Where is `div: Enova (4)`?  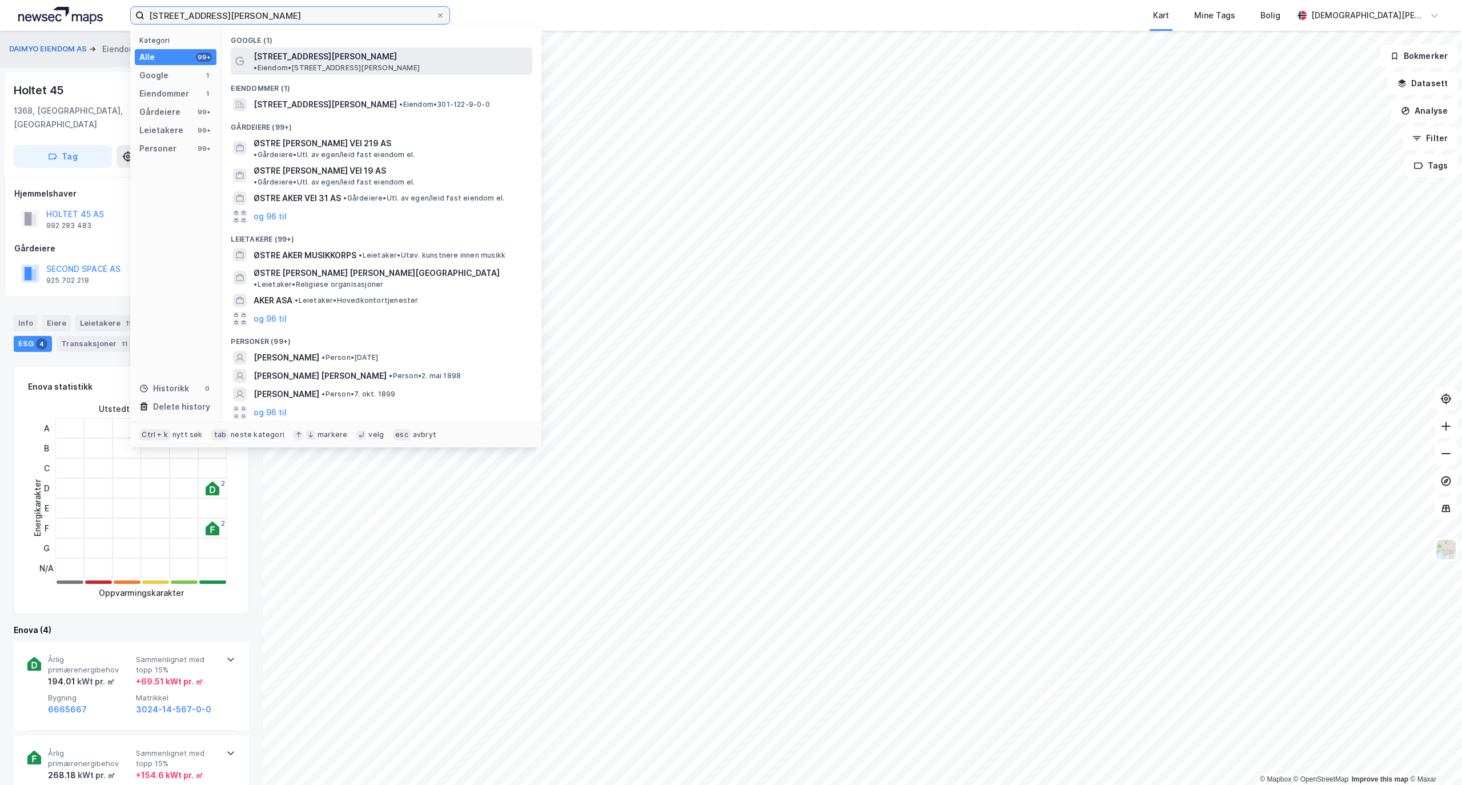
div: Enova (4) is located at coordinates (131, 630).